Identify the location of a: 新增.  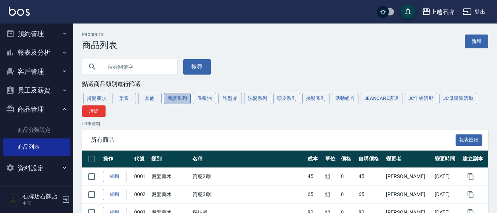
(476, 41).